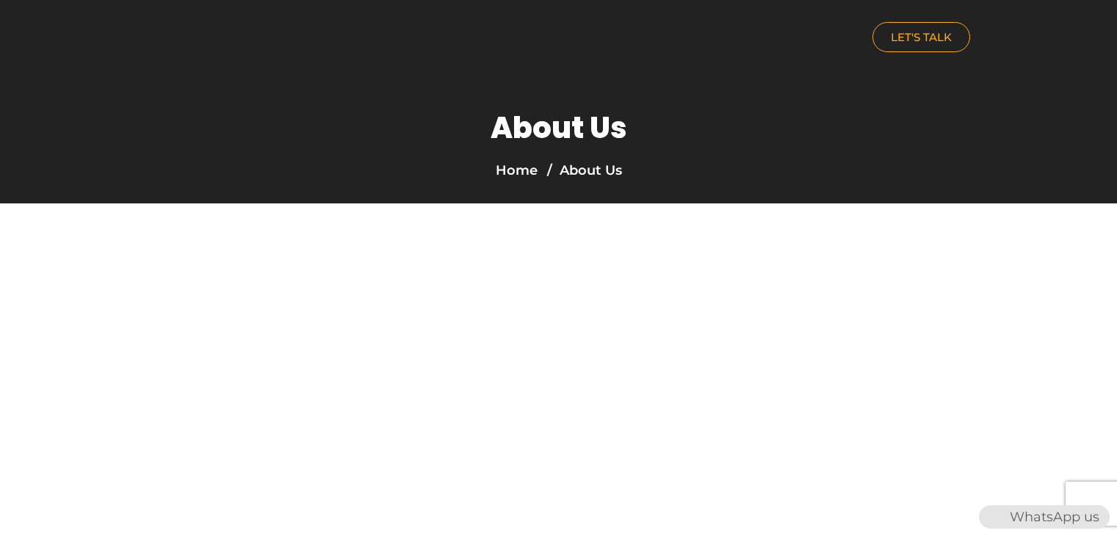  Describe the element at coordinates (99, 39) in the screenshot. I see `img: nuance-qatar_logo` at that location.